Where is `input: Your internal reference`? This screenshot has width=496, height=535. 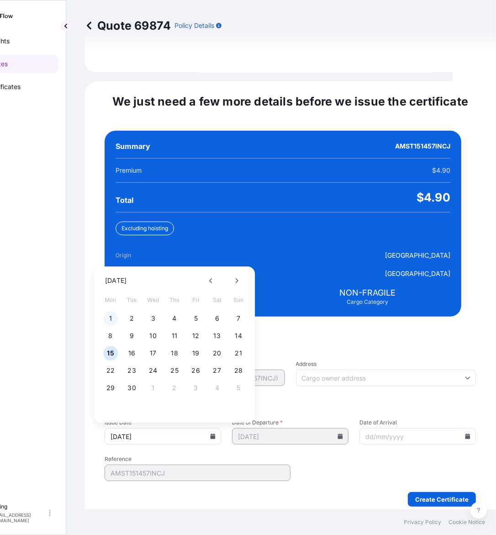 input: Your internal reference is located at coordinates (197, 472).